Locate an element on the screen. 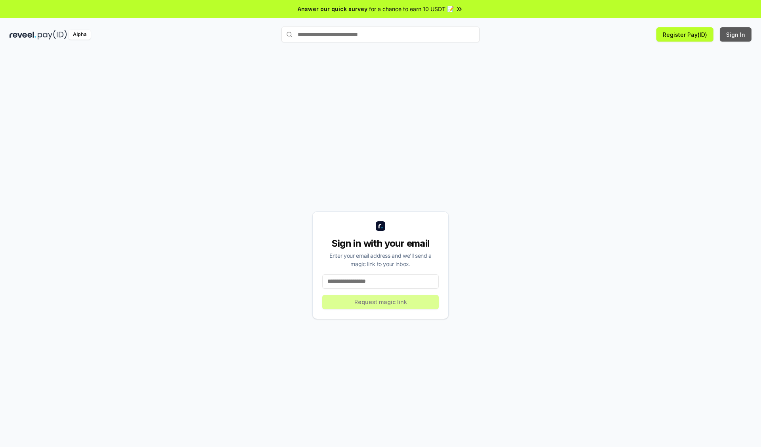  button: Sign In is located at coordinates (736, 34).